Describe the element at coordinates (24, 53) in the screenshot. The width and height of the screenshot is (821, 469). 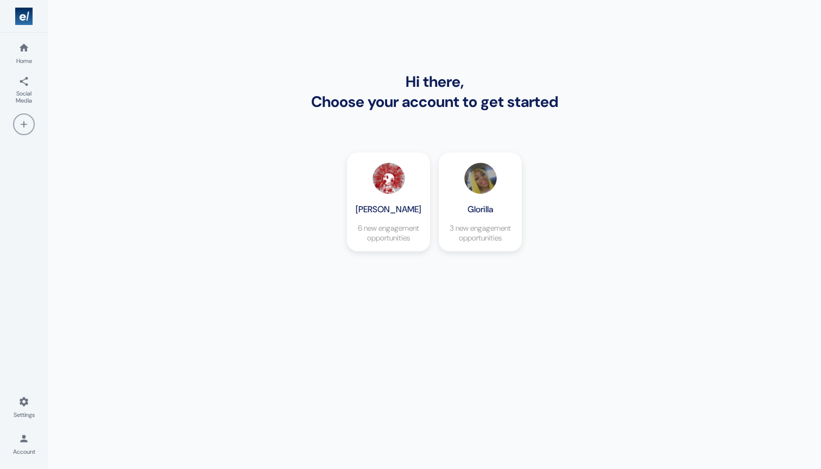
I see `a: Home` at that location.